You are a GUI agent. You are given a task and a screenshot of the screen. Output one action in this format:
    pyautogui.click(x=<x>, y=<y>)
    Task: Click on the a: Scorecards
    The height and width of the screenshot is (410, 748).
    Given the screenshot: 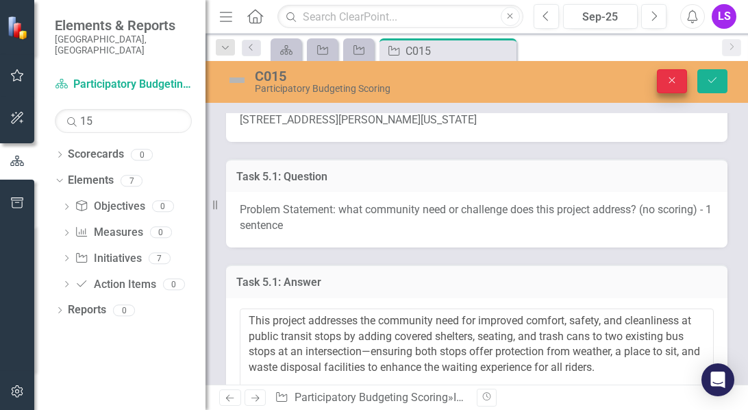 What is the action you would take?
    pyautogui.click(x=96, y=154)
    